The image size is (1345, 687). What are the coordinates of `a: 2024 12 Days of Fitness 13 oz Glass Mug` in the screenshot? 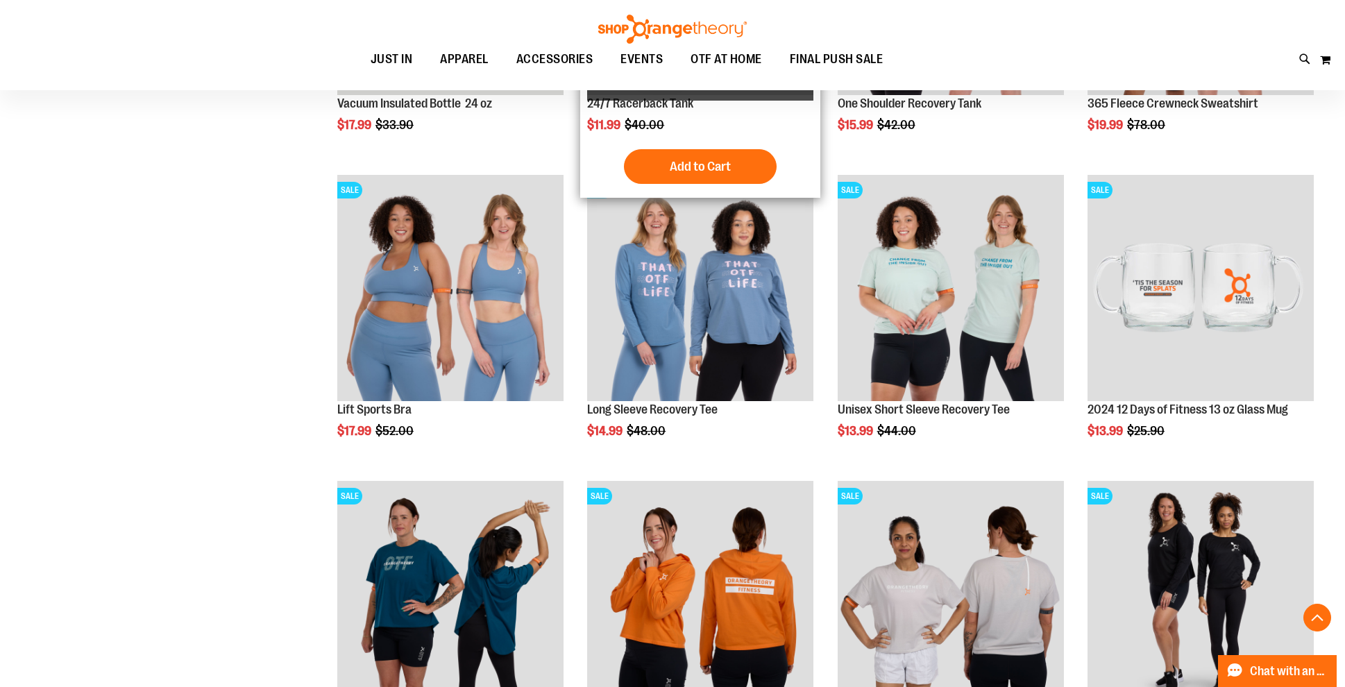 It's located at (1187, 409).